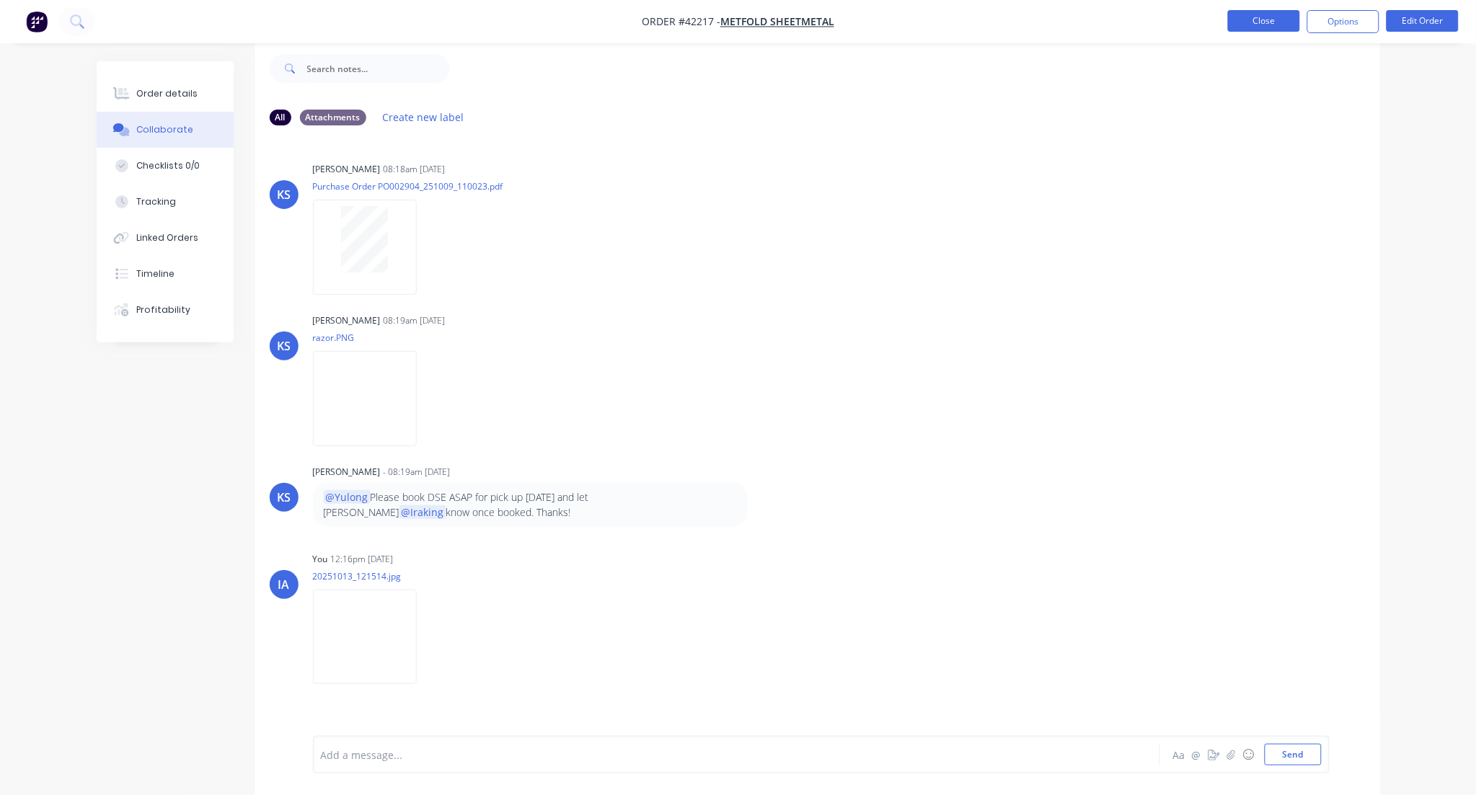 The width and height of the screenshot is (1476, 795). I want to click on div: Linked Orders, so click(167, 238).